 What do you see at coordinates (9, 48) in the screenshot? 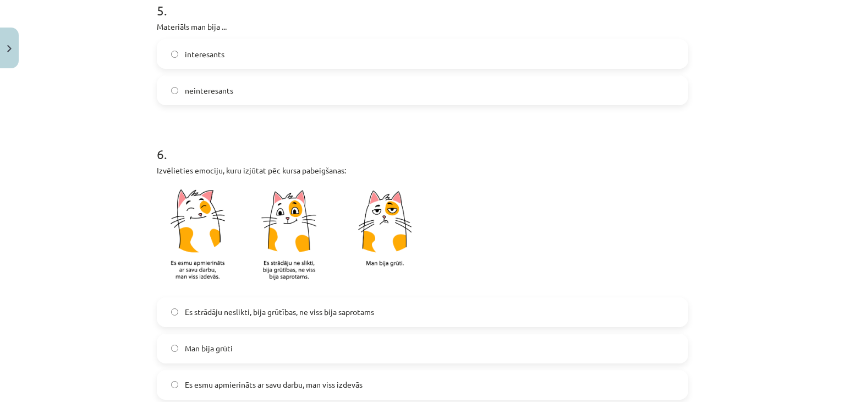
I see `img: icon-close-lesson-0947bae3869378f0d4975bcd49f059093ad1ed9edebbc8119c70593378902aed.svg` at bounding box center [9, 48].